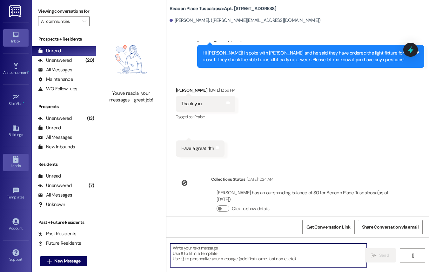 The height and width of the screenshot is (272, 429). I want to click on div: Have a great 4th, so click(198, 149).